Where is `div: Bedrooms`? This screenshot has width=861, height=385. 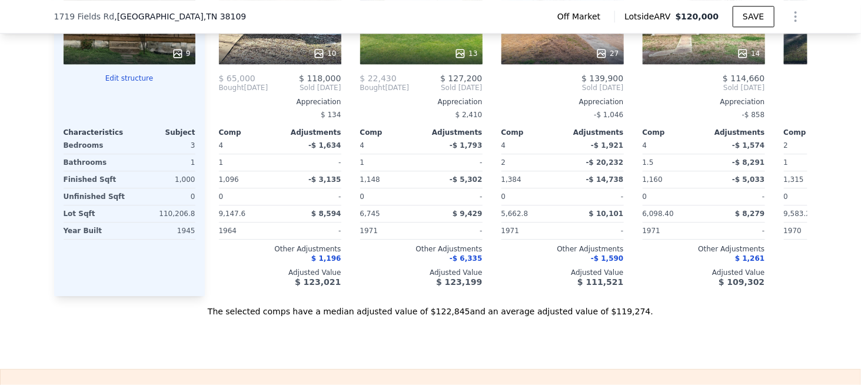 div: Bedrooms is located at coordinates (95, 145).